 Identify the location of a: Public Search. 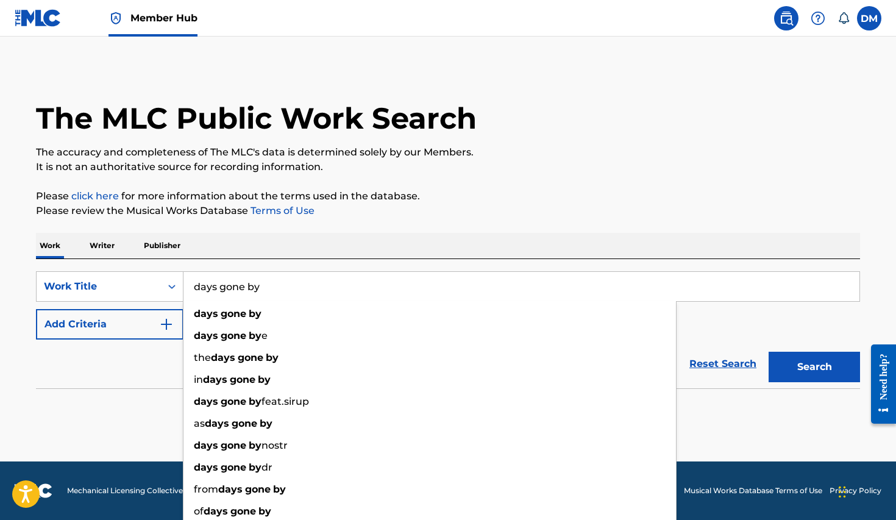
(786, 18).